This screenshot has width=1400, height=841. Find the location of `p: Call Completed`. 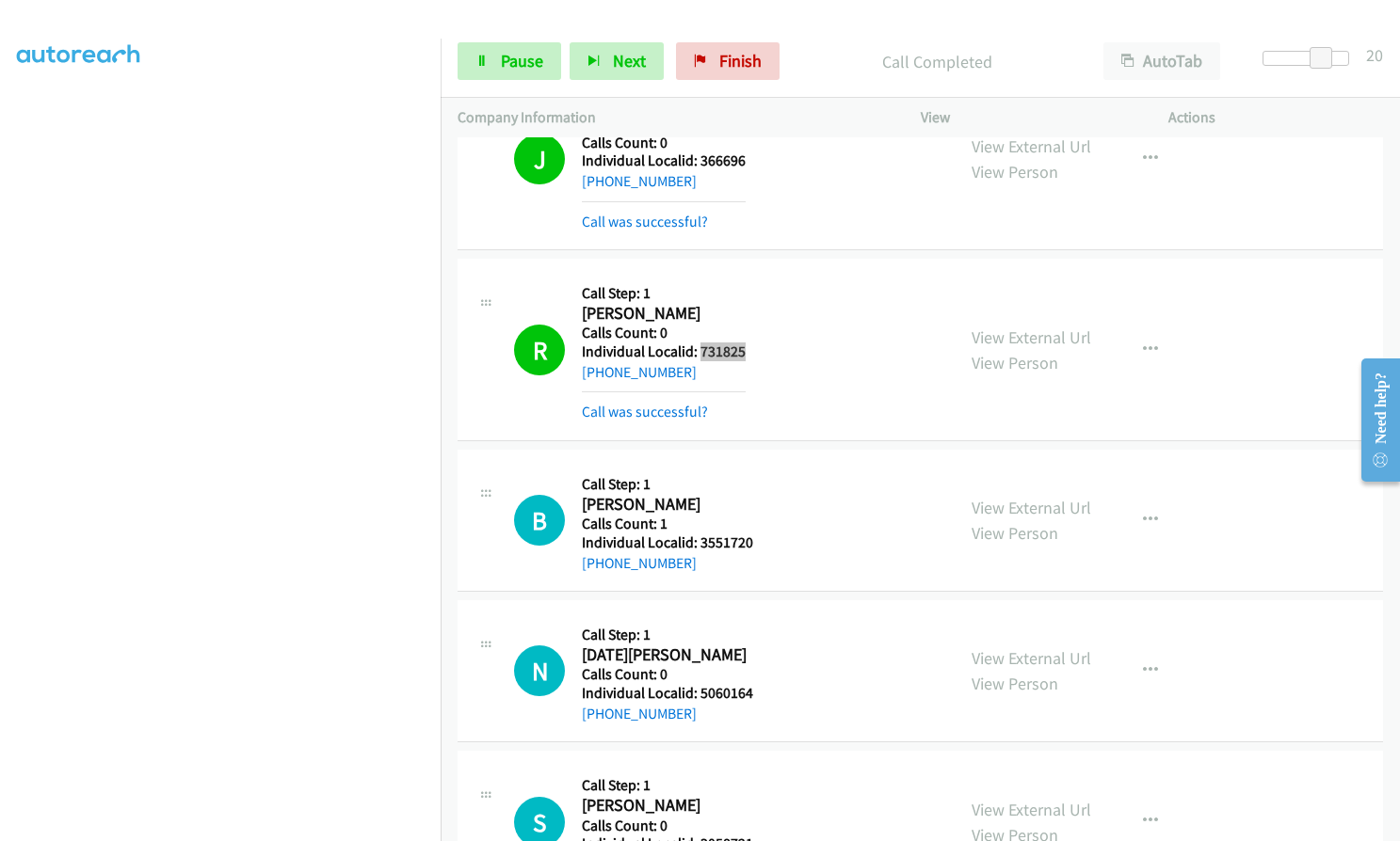

p: Call Completed is located at coordinates (937, 61).